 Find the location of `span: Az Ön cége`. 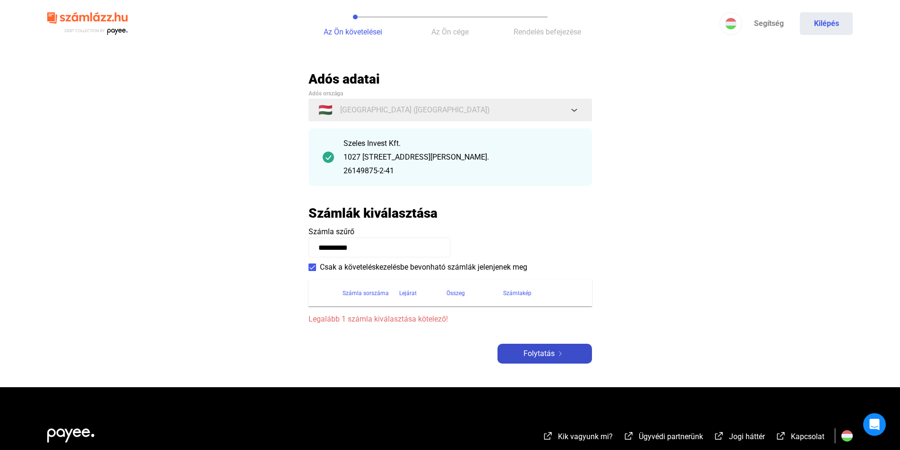

span: Az Ön cége is located at coordinates (450, 32).